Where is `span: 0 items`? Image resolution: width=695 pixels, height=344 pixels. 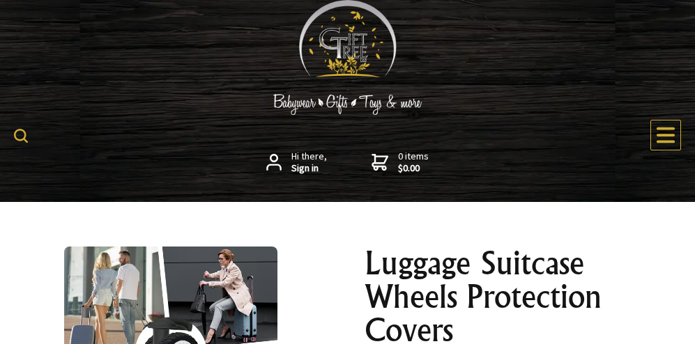 span: 0 items is located at coordinates (414, 162).